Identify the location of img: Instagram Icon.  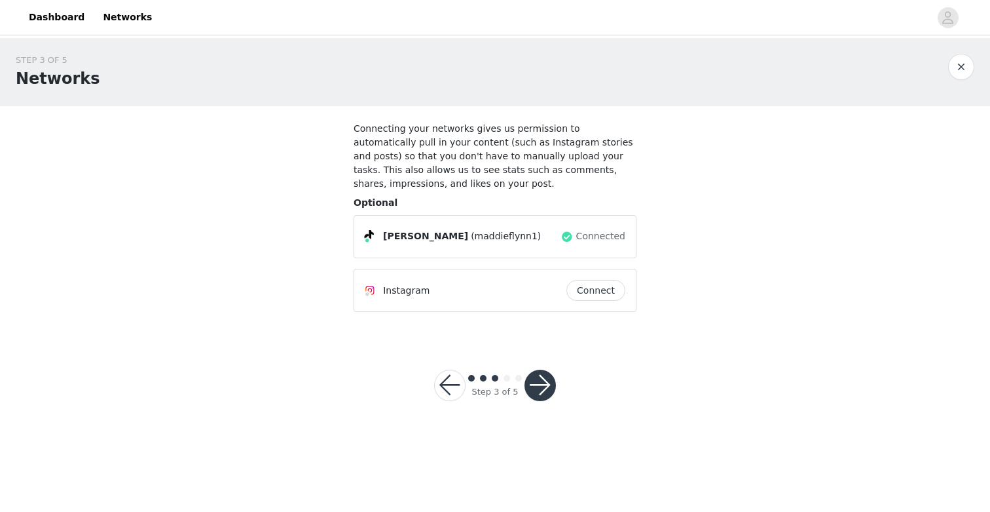
(370, 290).